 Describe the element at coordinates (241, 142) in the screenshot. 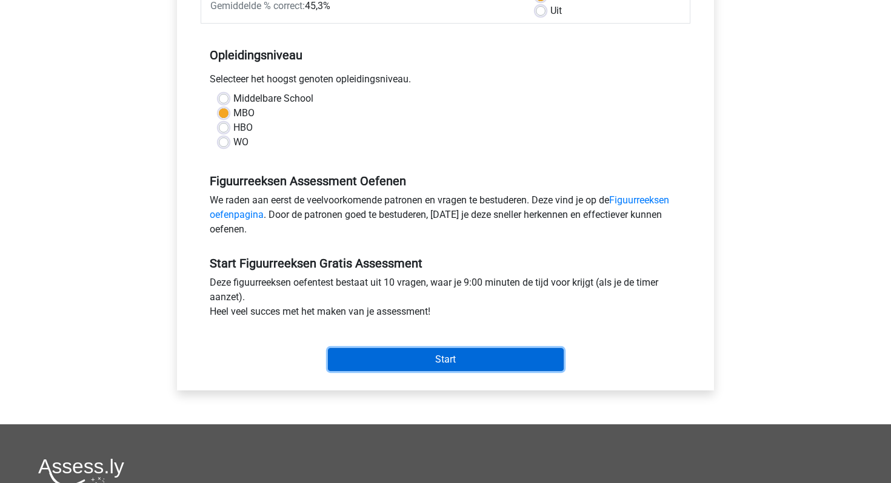

I see `label: WO` at that location.